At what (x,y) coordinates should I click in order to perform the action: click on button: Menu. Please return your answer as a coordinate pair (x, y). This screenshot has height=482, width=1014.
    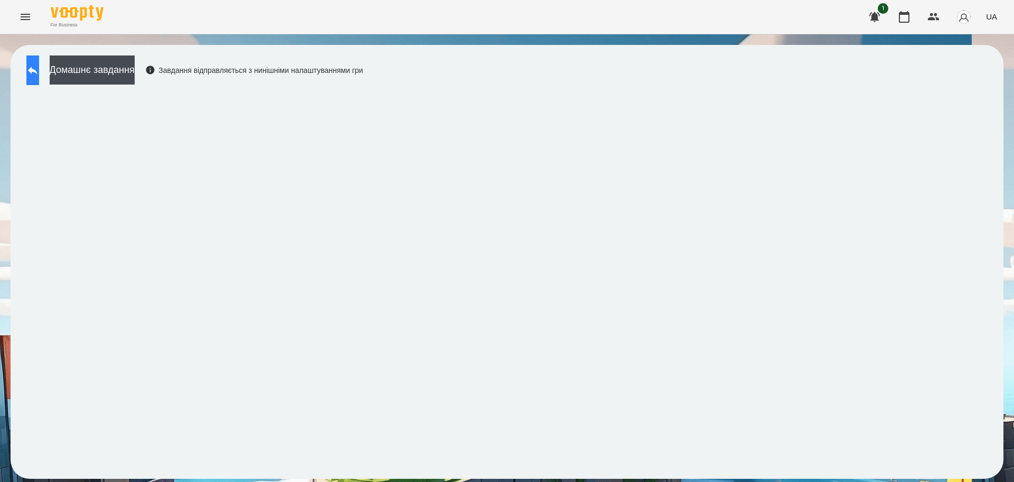
    Looking at the image, I should click on (25, 17).